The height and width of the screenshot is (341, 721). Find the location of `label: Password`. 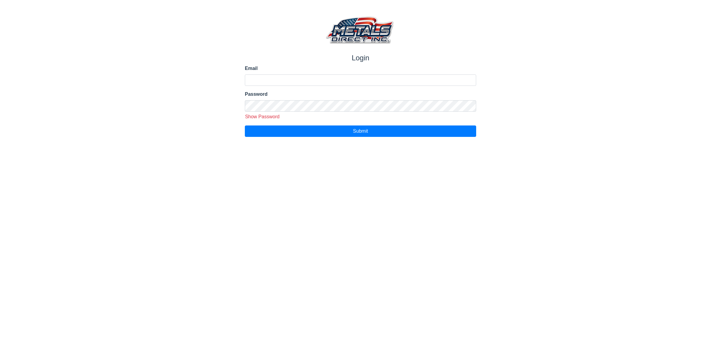

label: Password is located at coordinates (360, 94).